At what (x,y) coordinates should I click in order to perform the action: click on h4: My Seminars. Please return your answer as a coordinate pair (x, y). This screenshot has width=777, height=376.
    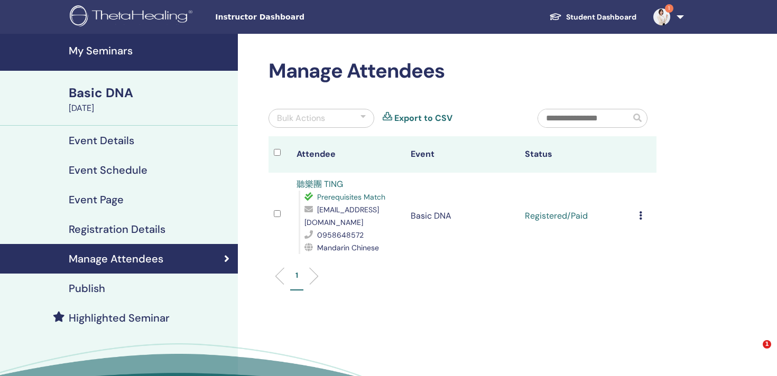
    Looking at the image, I should click on (150, 51).